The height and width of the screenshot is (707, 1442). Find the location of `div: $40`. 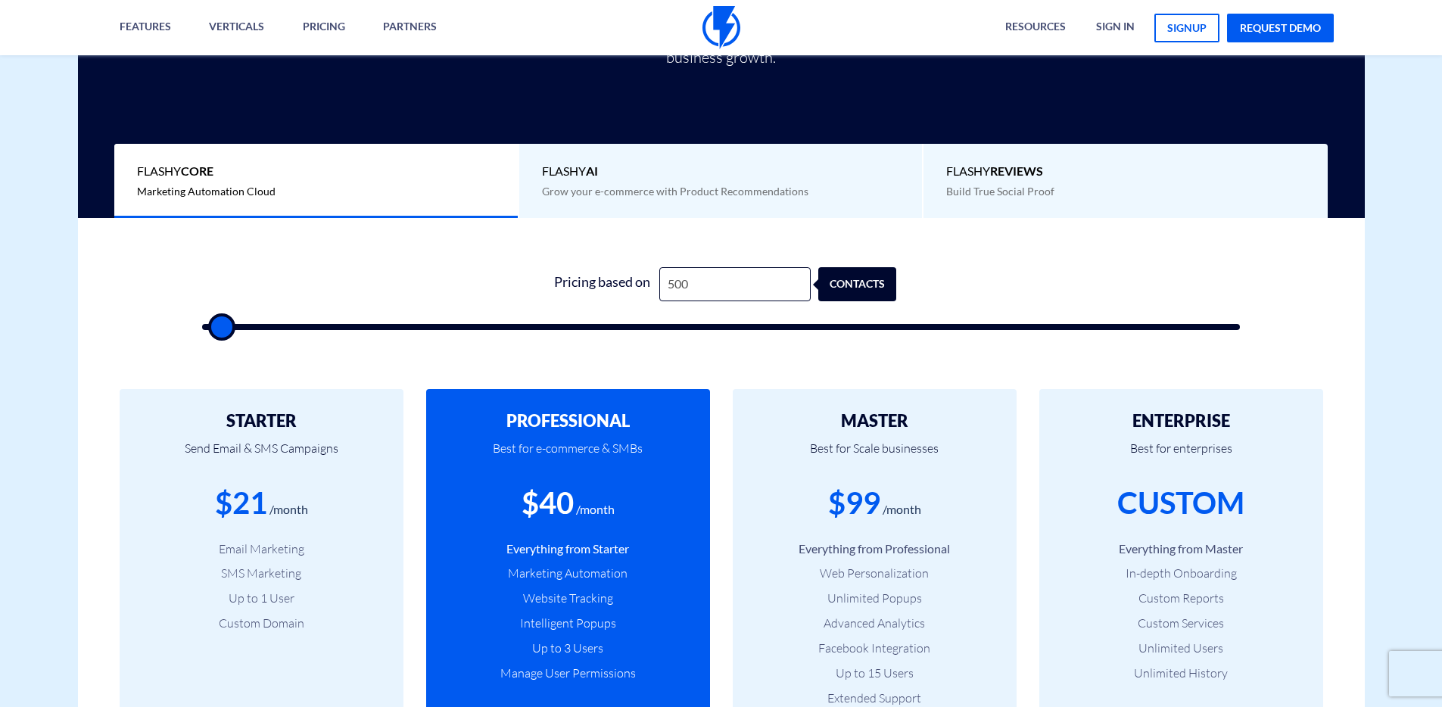

div: $40 is located at coordinates (547, 502).